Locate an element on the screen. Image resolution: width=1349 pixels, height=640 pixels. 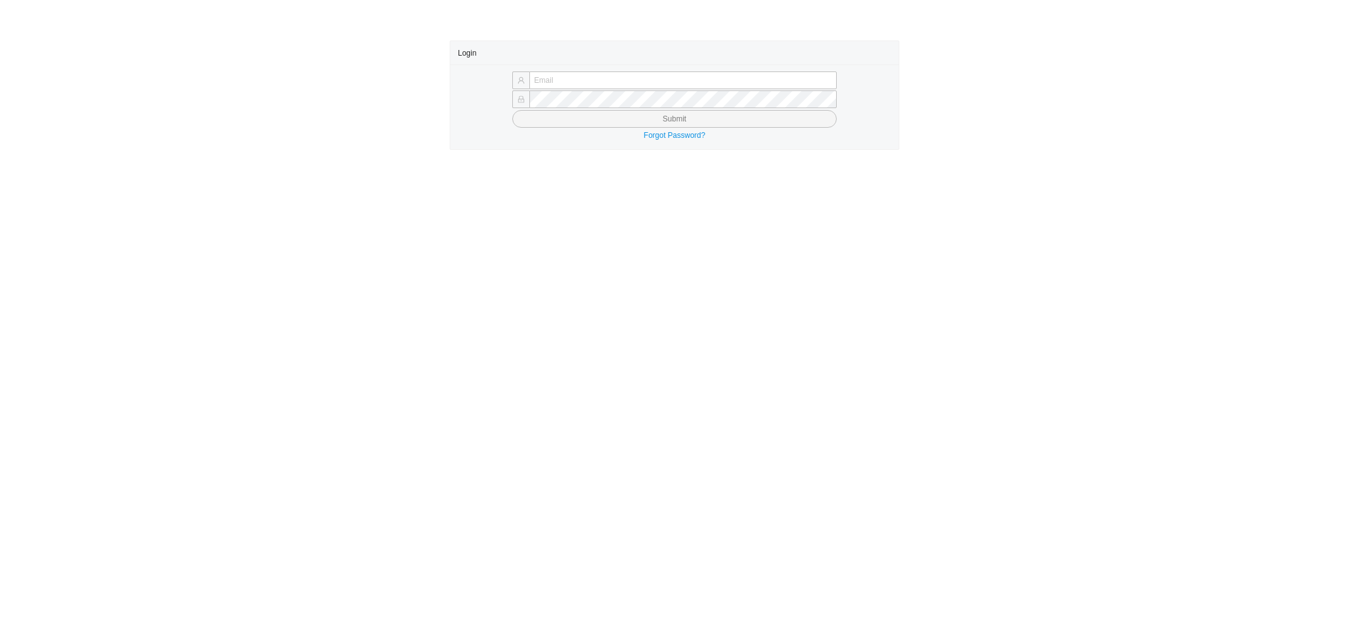
input: Email is located at coordinates (683, 80).